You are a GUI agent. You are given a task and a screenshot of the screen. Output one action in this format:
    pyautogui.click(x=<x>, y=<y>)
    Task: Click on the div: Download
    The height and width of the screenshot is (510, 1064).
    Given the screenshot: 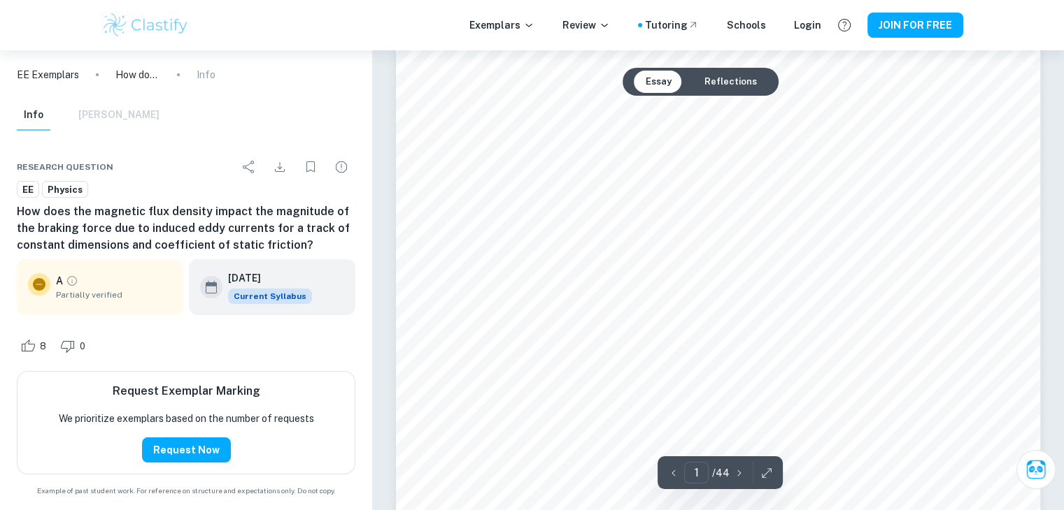 What is the action you would take?
    pyautogui.click(x=280, y=167)
    